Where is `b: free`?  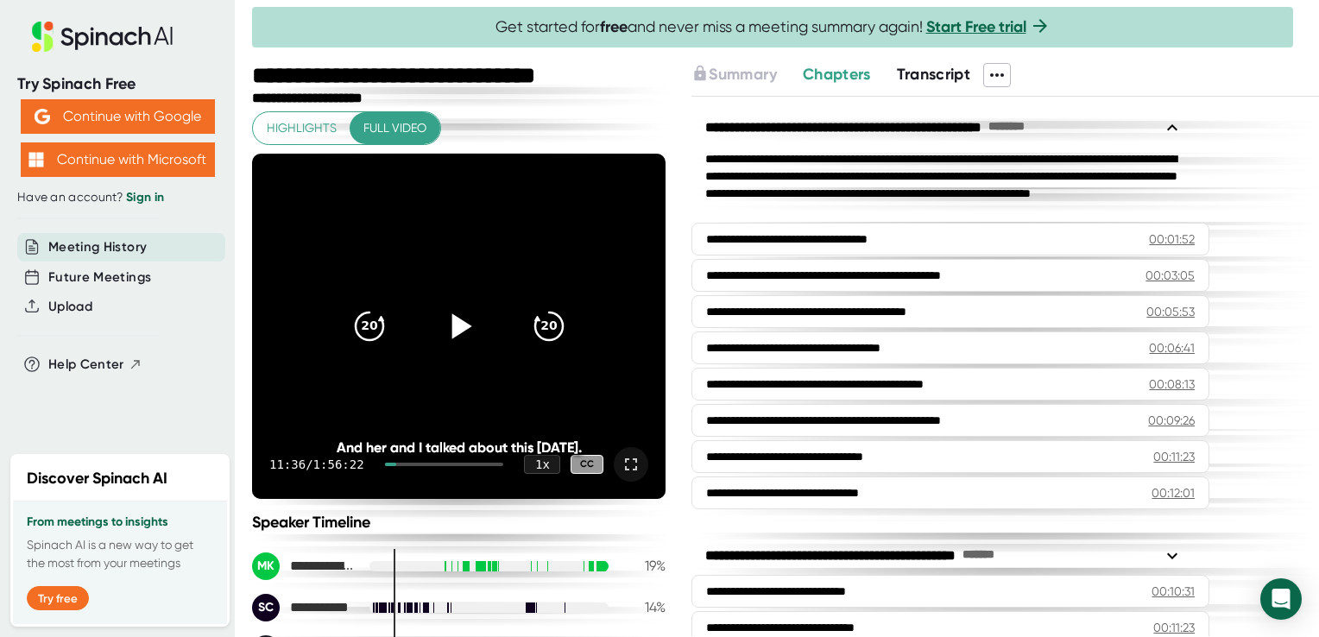 b: free is located at coordinates (614, 27).